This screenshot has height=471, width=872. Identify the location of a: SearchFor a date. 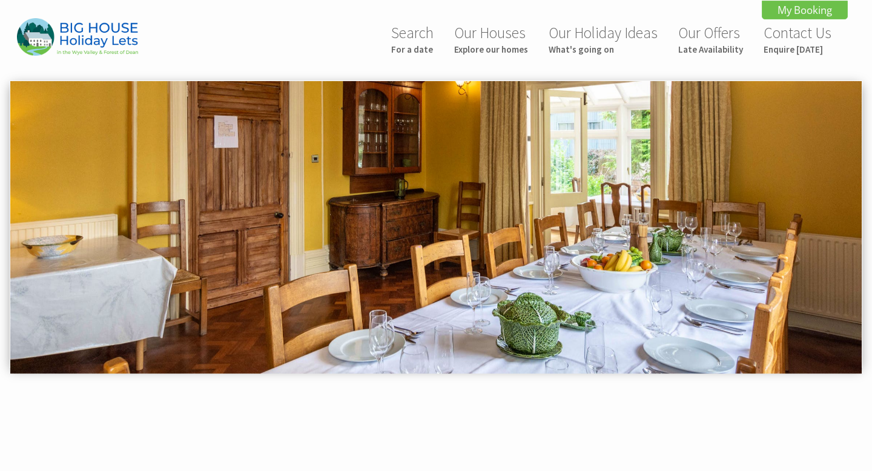
(412, 39).